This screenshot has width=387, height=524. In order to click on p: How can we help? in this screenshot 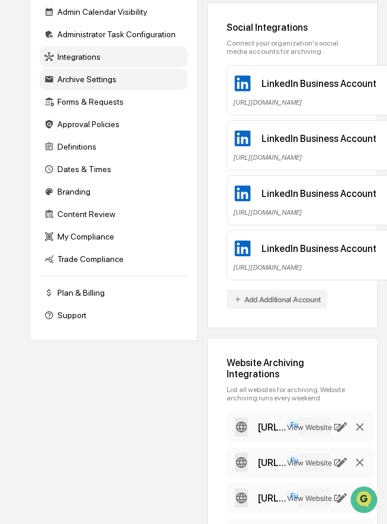, I will do `click(114, 34)`.